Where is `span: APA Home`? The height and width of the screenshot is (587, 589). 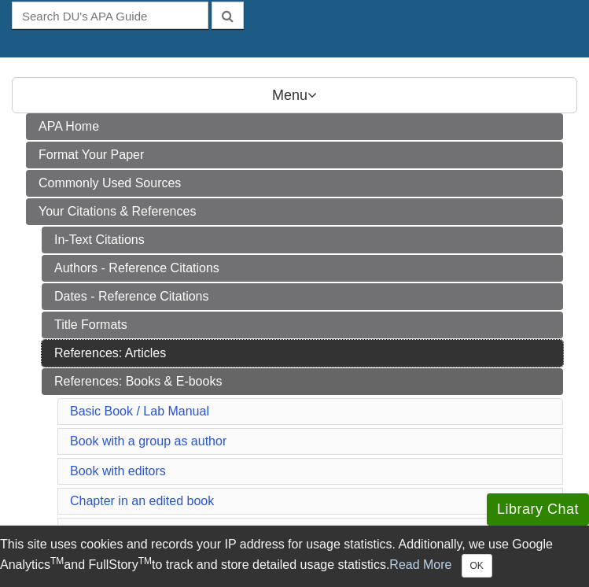
span: APA Home is located at coordinates (68, 126).